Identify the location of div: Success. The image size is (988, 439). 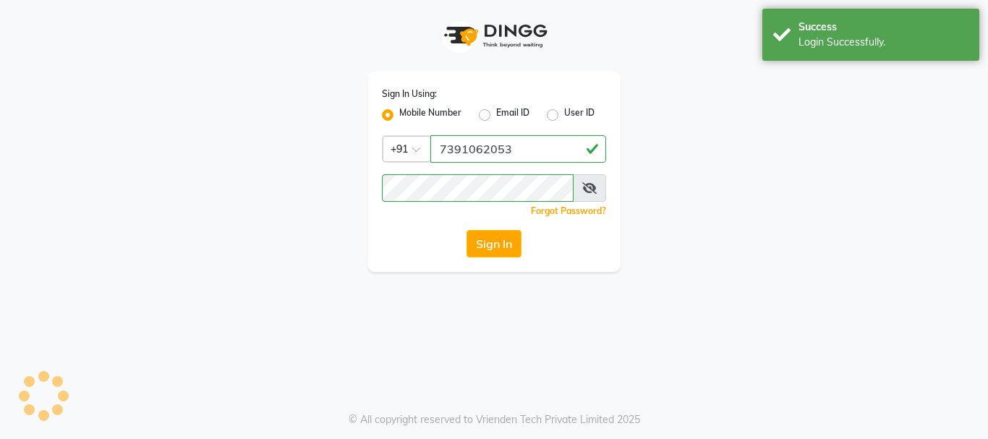
(883, 27).